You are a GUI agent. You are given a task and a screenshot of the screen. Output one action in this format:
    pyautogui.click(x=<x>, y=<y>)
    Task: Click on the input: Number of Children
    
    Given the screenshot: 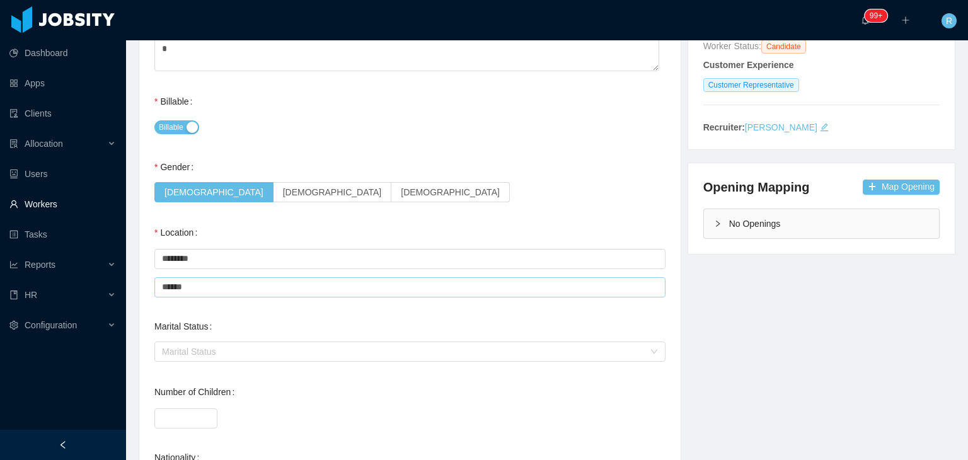 What is the action you would take?
    pyautogui.click(x=186, y=418)
    